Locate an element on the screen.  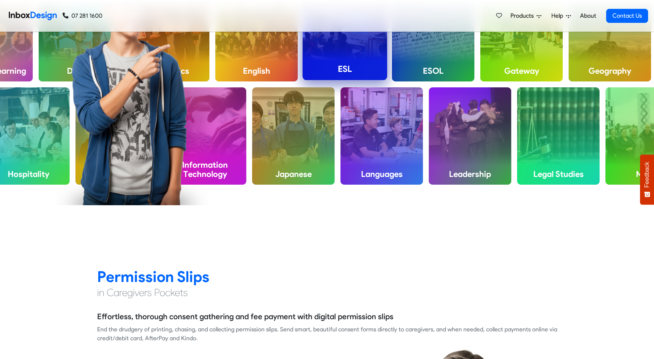
h4: English is located at coordinates (257, 71).